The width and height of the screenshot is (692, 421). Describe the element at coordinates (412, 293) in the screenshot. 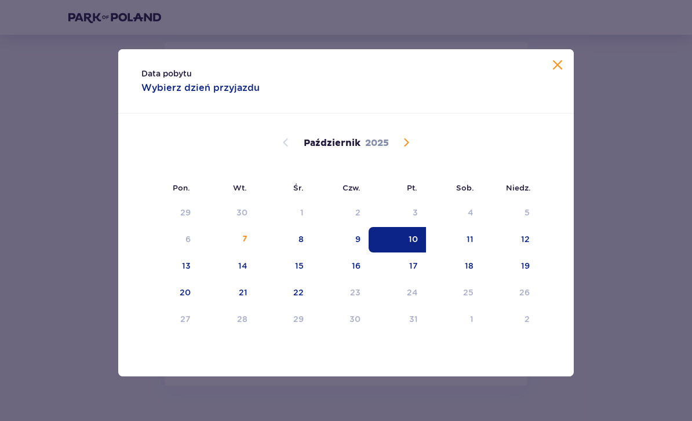

I see `div: 24` at that location.